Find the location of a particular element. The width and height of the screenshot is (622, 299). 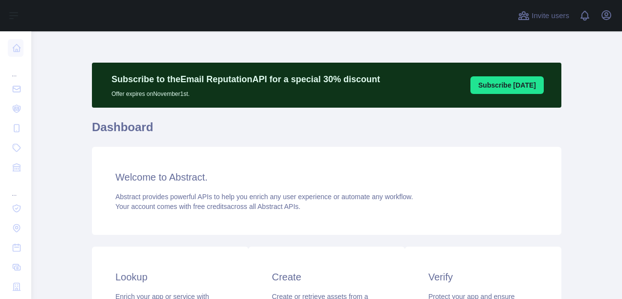

h3: Create is located at coordinates (326, 277).